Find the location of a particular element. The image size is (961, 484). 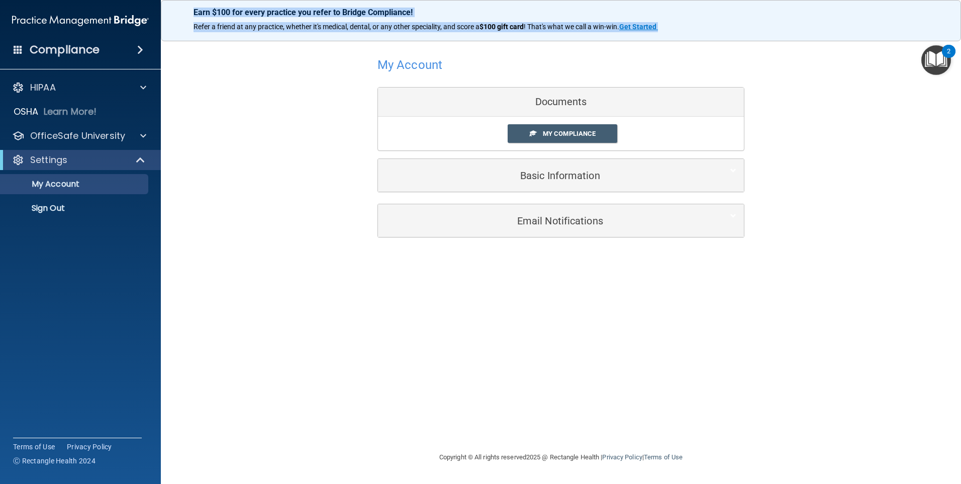

p: My Account is located at coordinates (75, 184).